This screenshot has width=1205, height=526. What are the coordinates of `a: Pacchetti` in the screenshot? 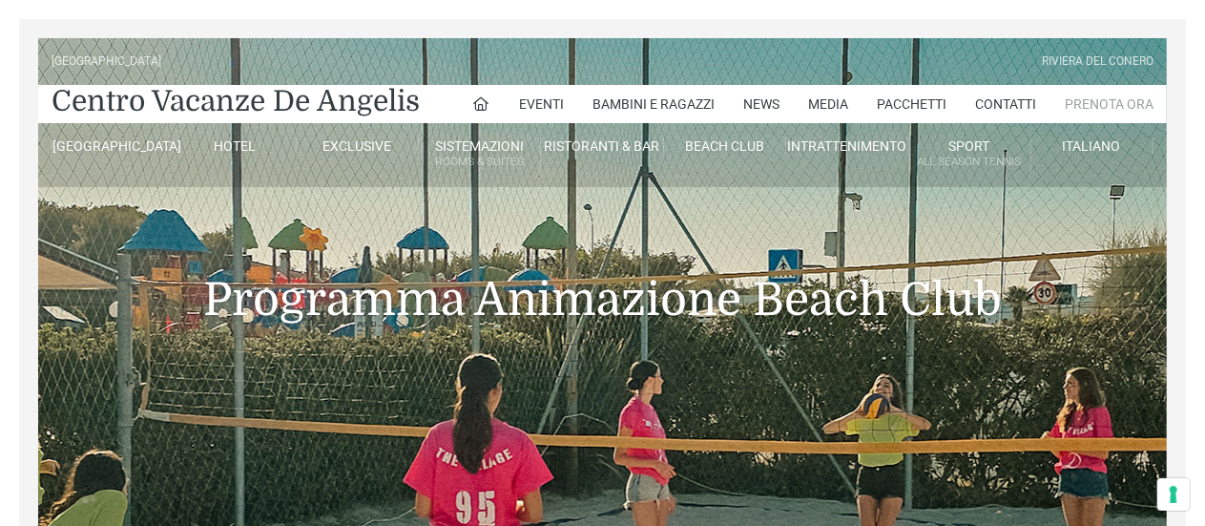 It's located at (911, 104).